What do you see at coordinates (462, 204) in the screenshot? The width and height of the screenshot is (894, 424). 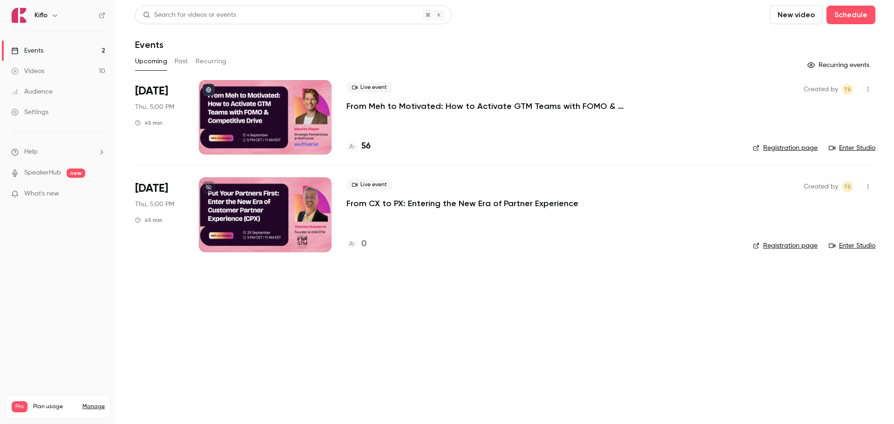 I see `p: From CX to PX: Entering the New Era of Partner Experience` at bounding box center [462, 204].